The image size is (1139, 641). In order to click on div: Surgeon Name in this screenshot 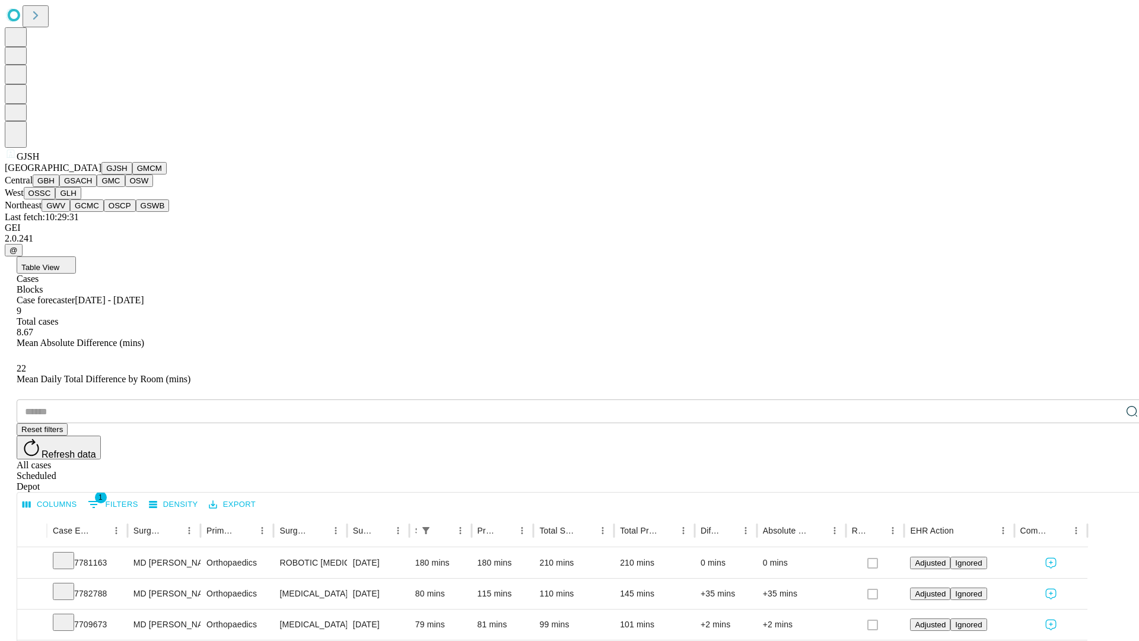, I will do `click(148, 530)`.